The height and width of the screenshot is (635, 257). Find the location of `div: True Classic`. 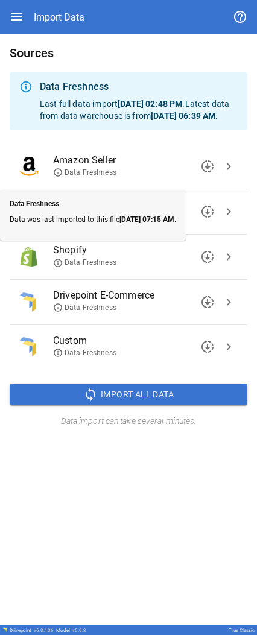

div: True Classic is located at coordinates (241, 630).